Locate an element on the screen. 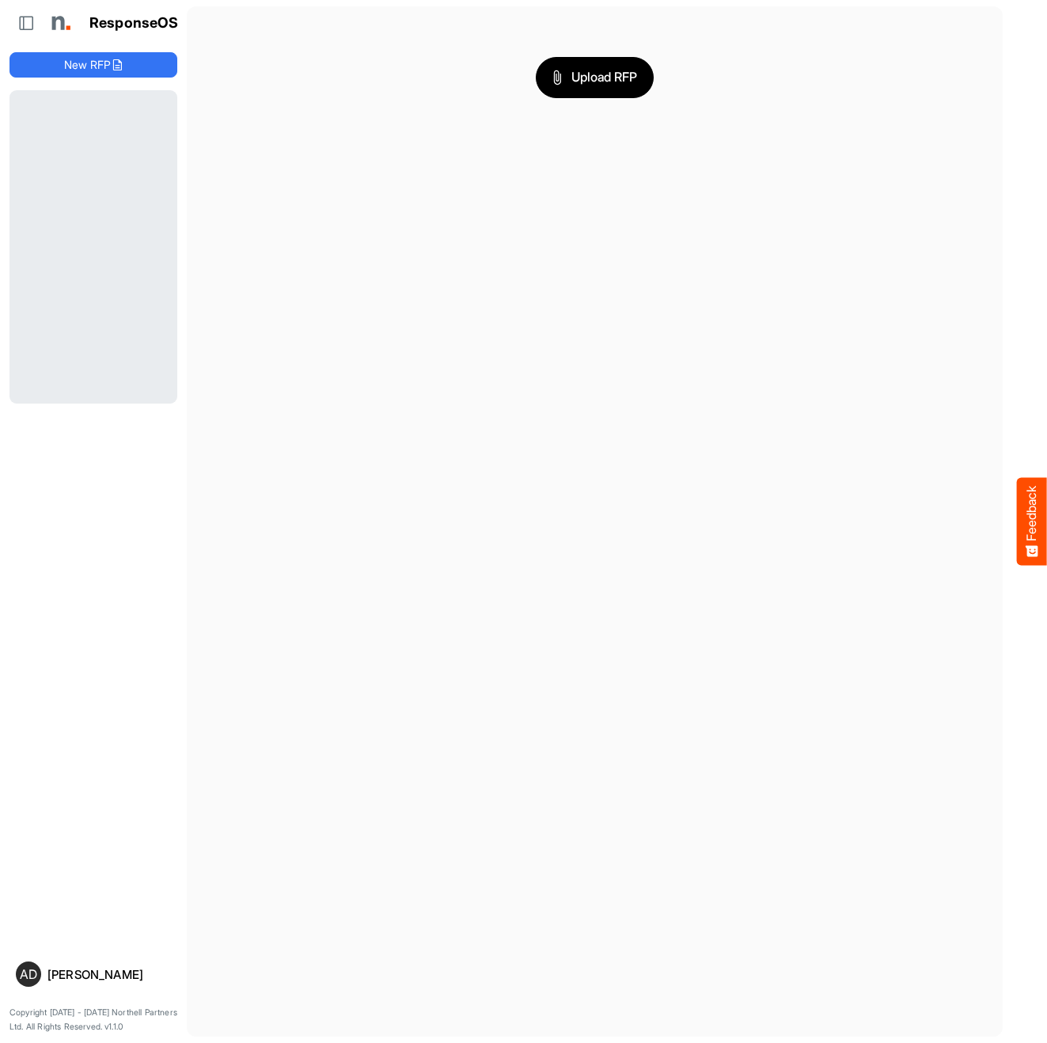  button: Upload RFP is located at coordinates (595, 78).